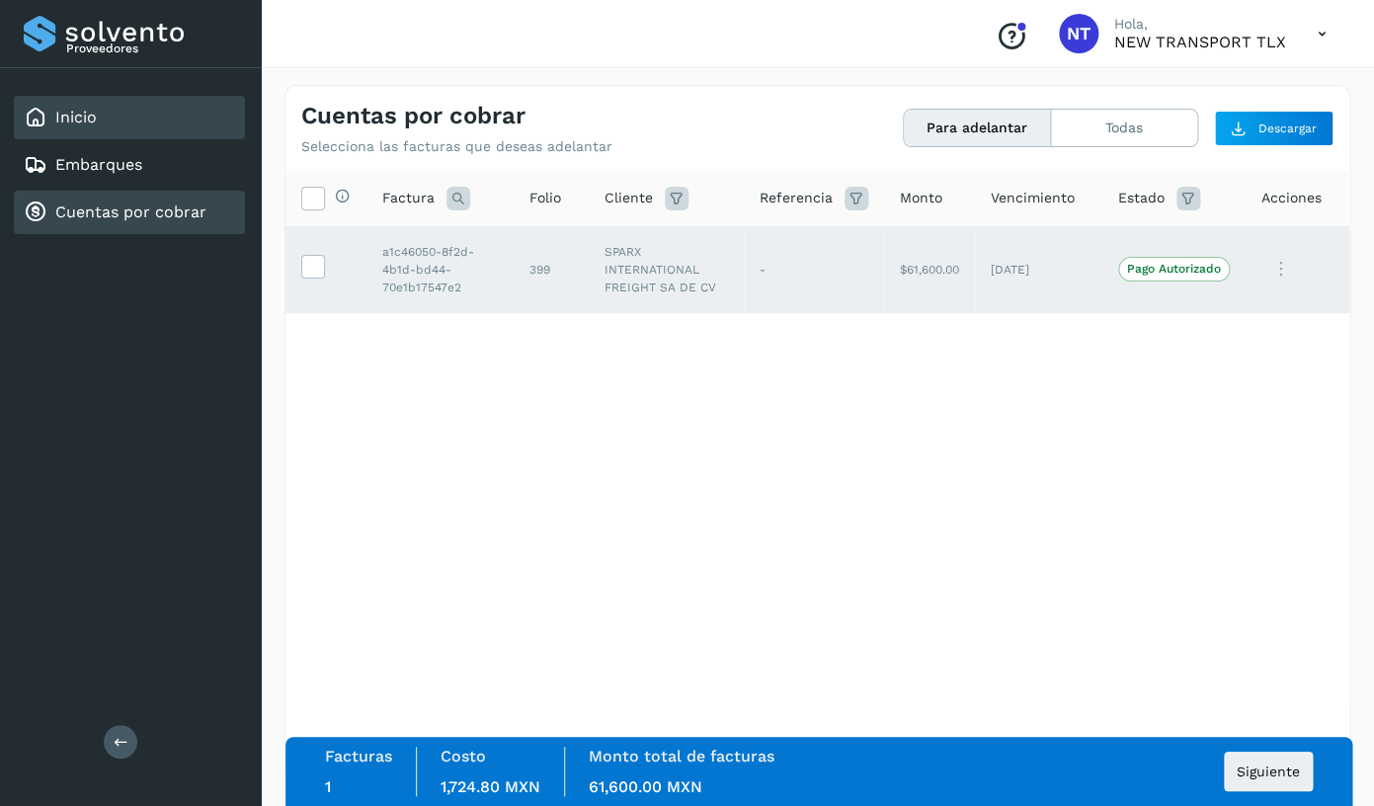  What do you see at coordinates (151, 48) in the screenshot?
I see `p: Proveedores` at bounding box center [151, 48].